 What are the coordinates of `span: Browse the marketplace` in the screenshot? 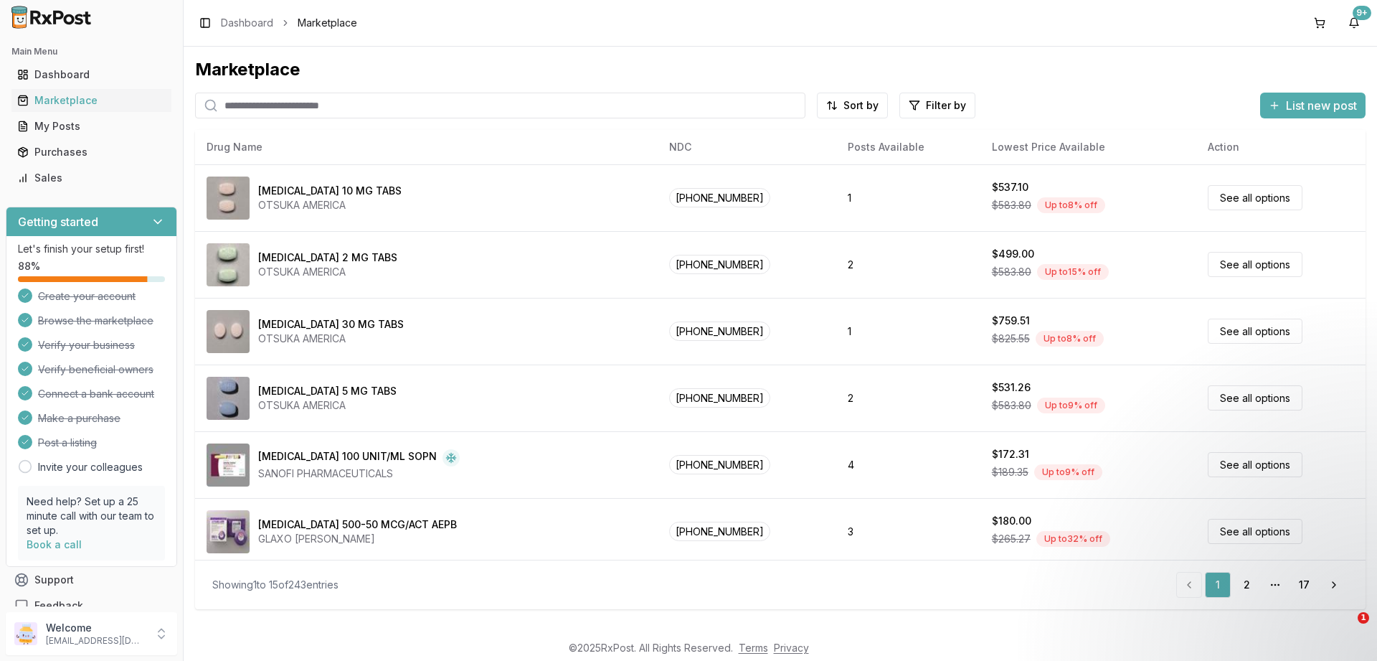 It's located at (95, 321).